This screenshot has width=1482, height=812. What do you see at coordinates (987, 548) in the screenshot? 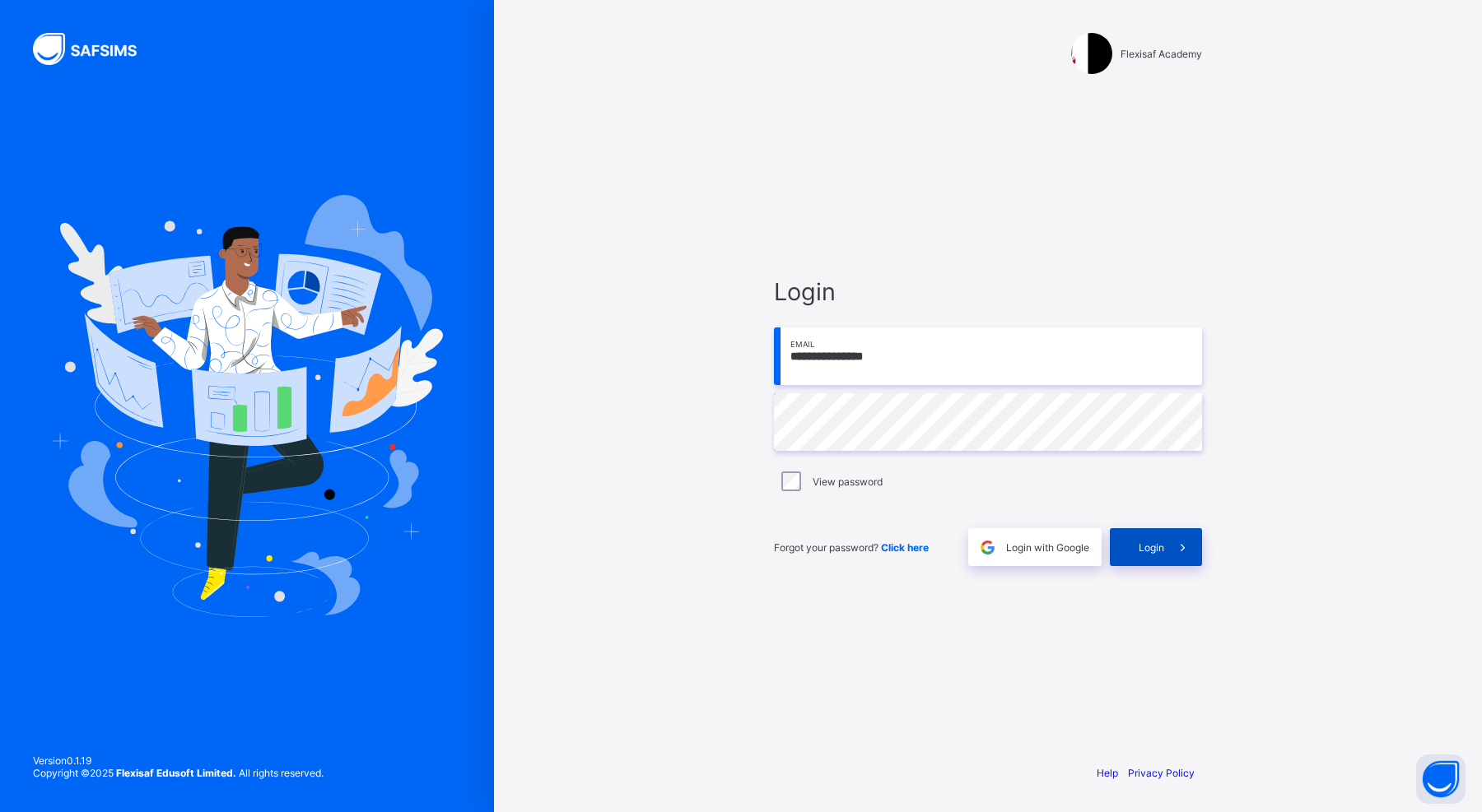
I see `img: google.396cfc9801f0270233282035f929180a.svg` at bounding box center [987, 548].